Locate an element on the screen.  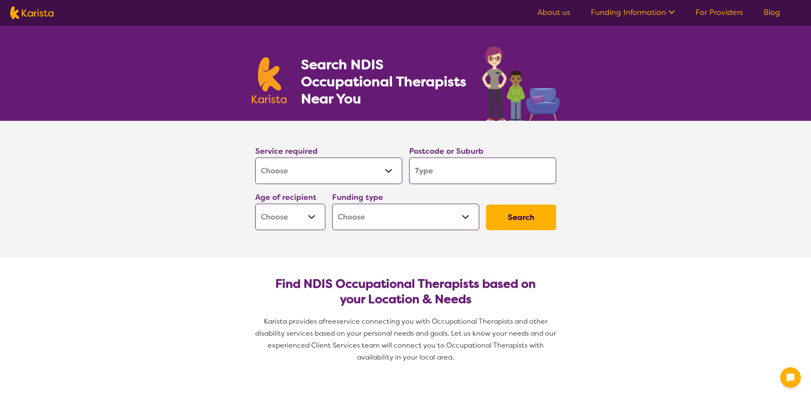
label: Postcode or Suburb is located at coordinates (446, 151).